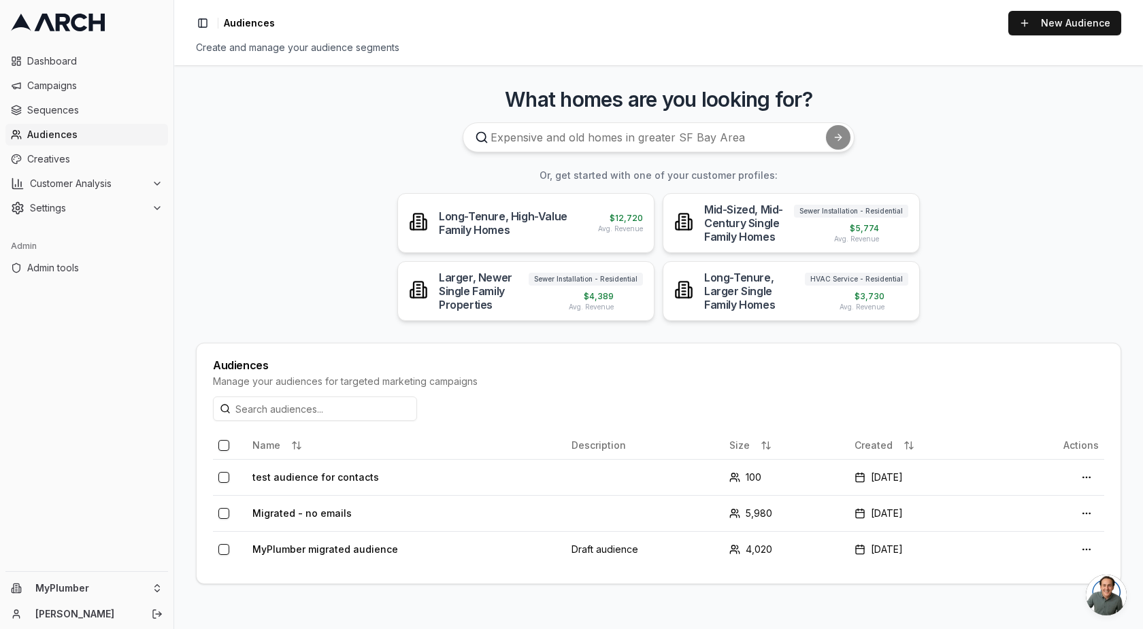  What do you see at coordinates (857, 279) in the screenshot?
I see `span: HVAC Service - Residential` at bounding box center [857, 279].